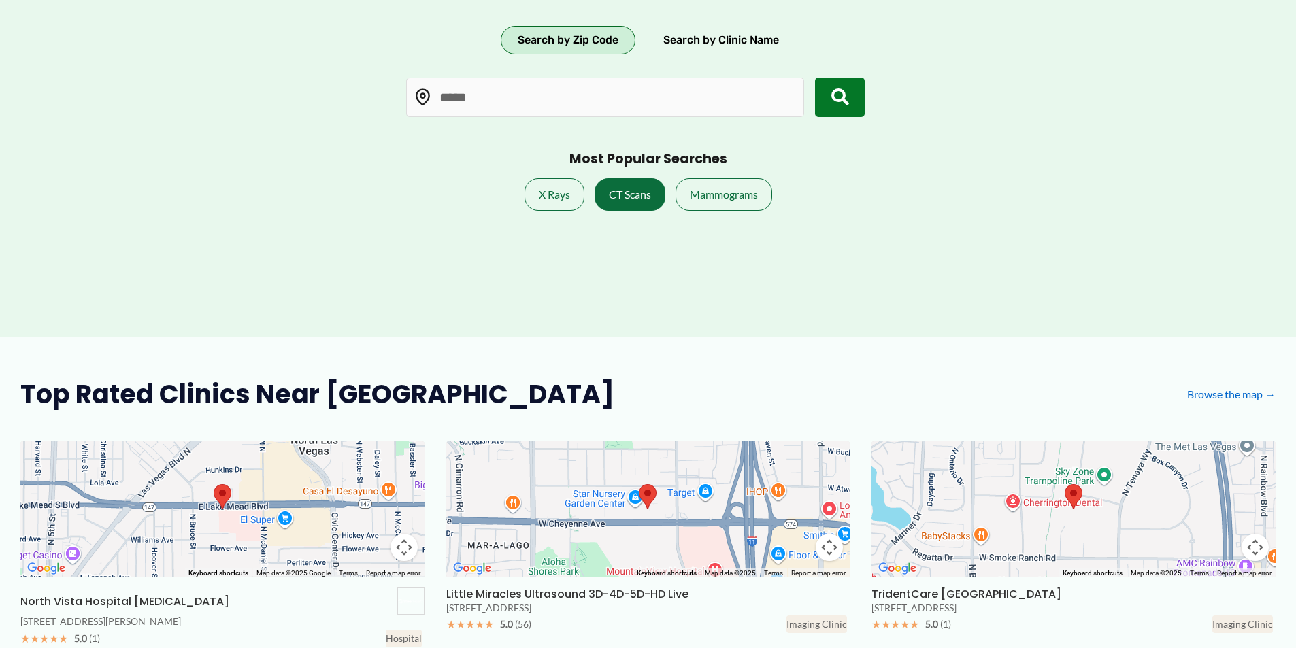 The height and width of the screenshot is (648, 1296). Describe the element at coordinates (647, 497) in the screenshot. I see `div: Little Miracles Ultrasound 3D-4D-5D-HD Live` at that location.